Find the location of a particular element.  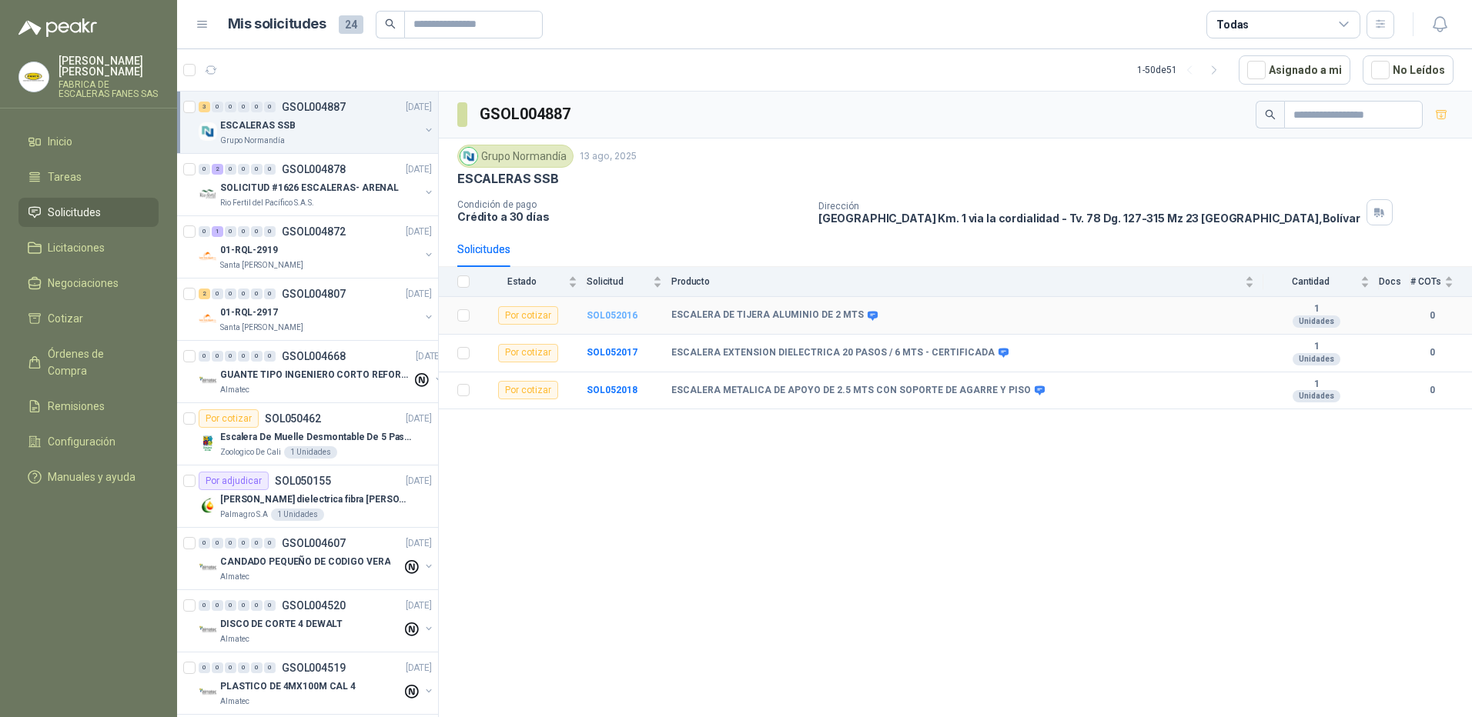

a: Configuración is located at coordinates (89, 442).